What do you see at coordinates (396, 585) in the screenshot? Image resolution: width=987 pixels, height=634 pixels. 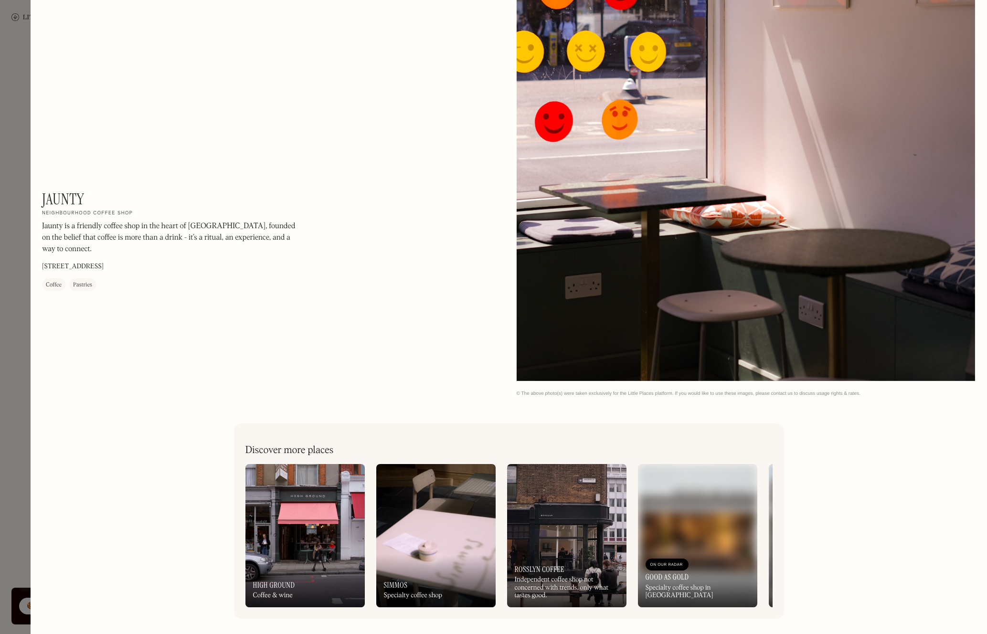 I see `h3: Simmos` at bounding box center [396, 585].